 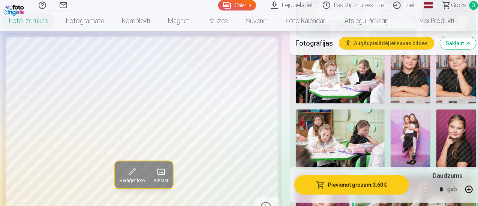 I want to click on span: Grozs, so click(x=458, y=5).